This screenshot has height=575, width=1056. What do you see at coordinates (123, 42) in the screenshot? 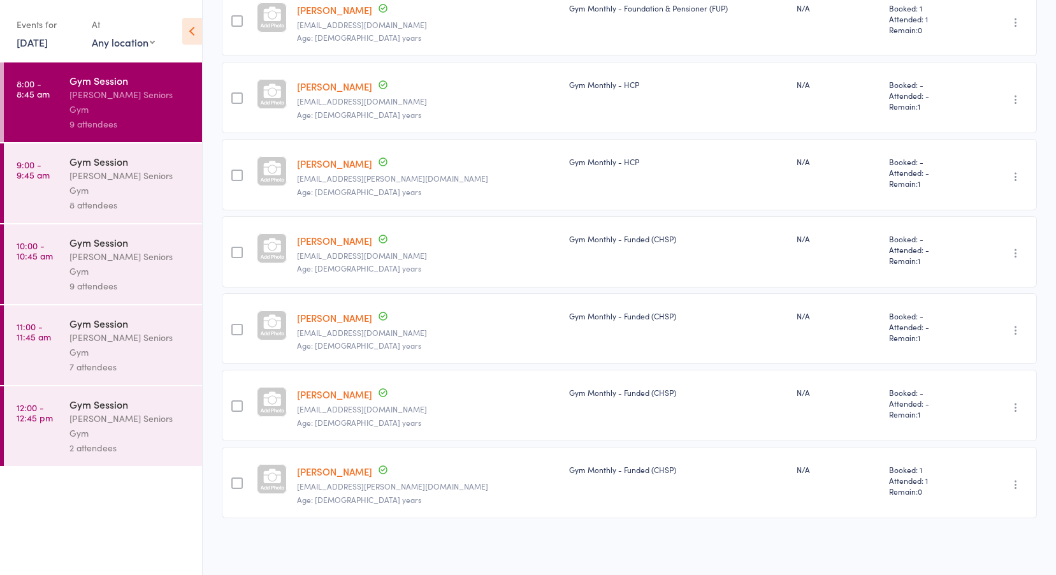
I see `div: Any location` at bounding box center [123, 42].